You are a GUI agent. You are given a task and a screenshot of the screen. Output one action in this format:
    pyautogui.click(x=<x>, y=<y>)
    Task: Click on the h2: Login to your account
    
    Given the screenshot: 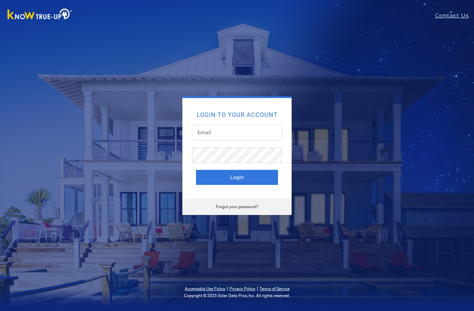 What is the action you would take?
    pyautogui.click(x=237, y=115)
    